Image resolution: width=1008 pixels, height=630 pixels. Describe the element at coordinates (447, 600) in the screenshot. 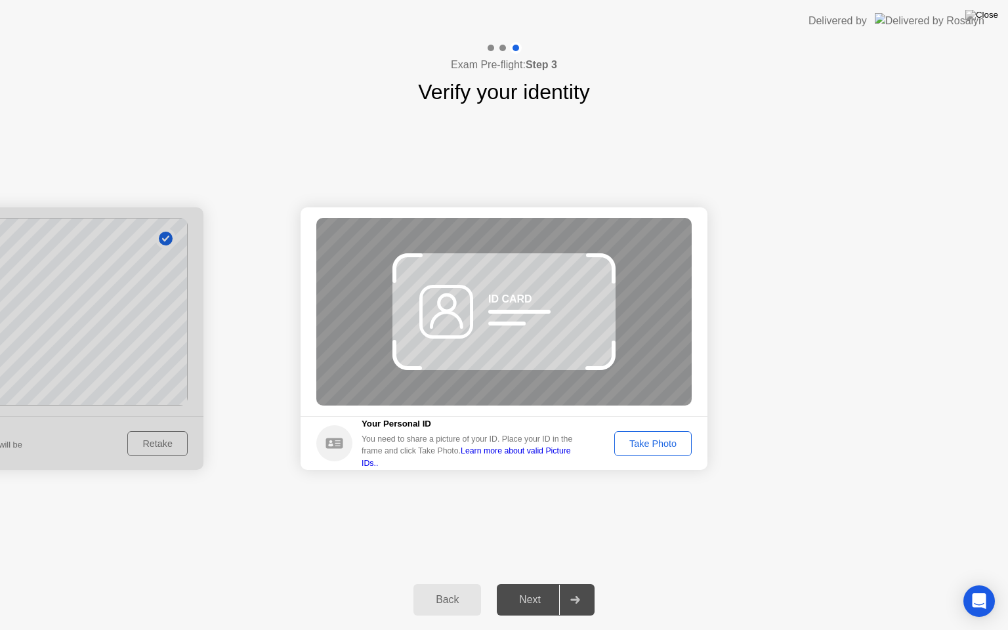

I see `button: Back` at that location.